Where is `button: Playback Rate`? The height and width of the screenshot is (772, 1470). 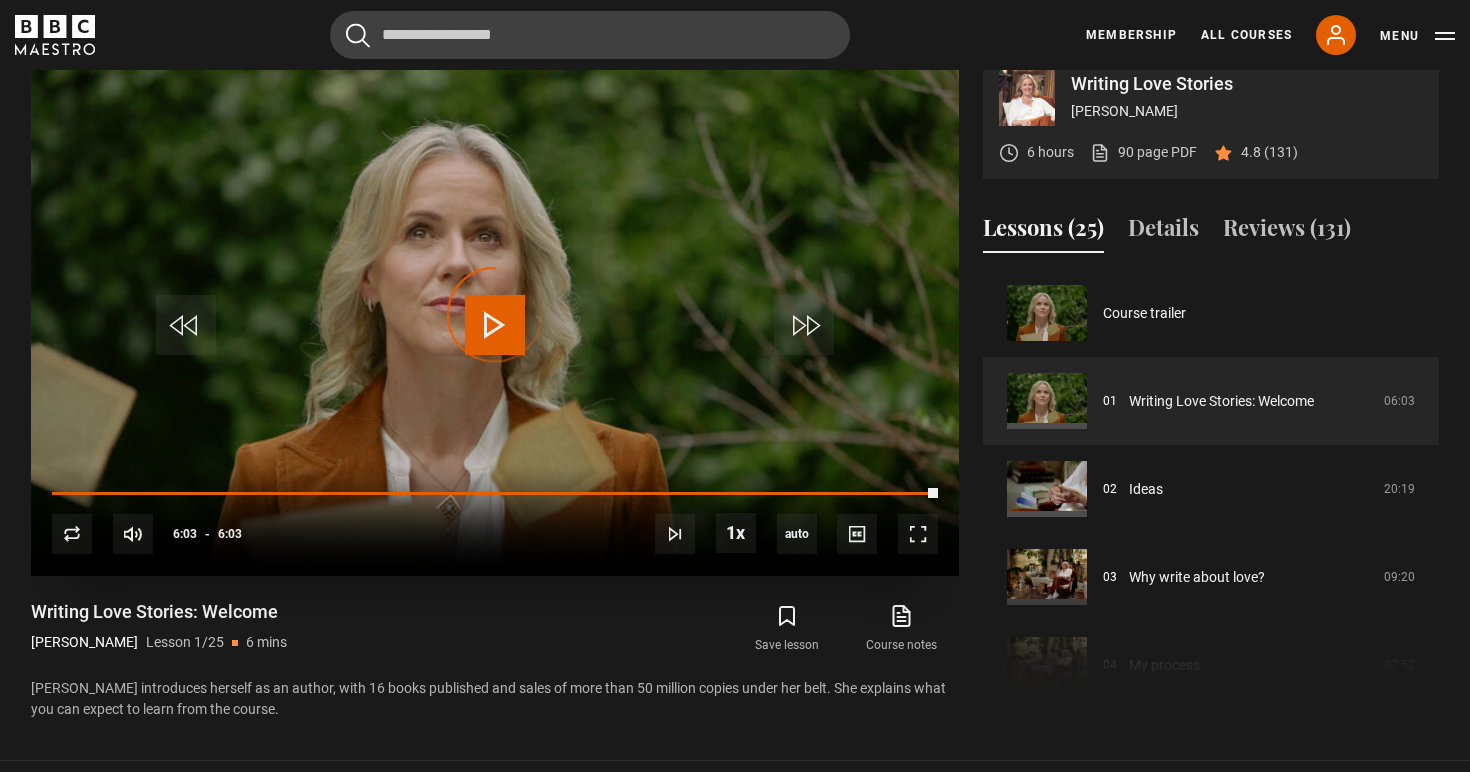 button: Playback Rate is located at coordinates (736, 533).